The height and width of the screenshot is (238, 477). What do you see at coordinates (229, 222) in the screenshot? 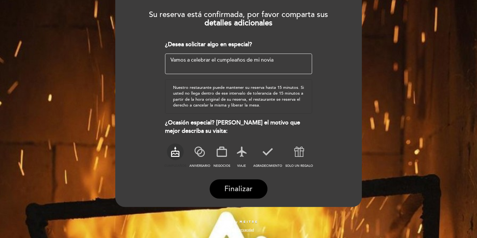
I see `span: powered by` at bounding box center [229, 222].